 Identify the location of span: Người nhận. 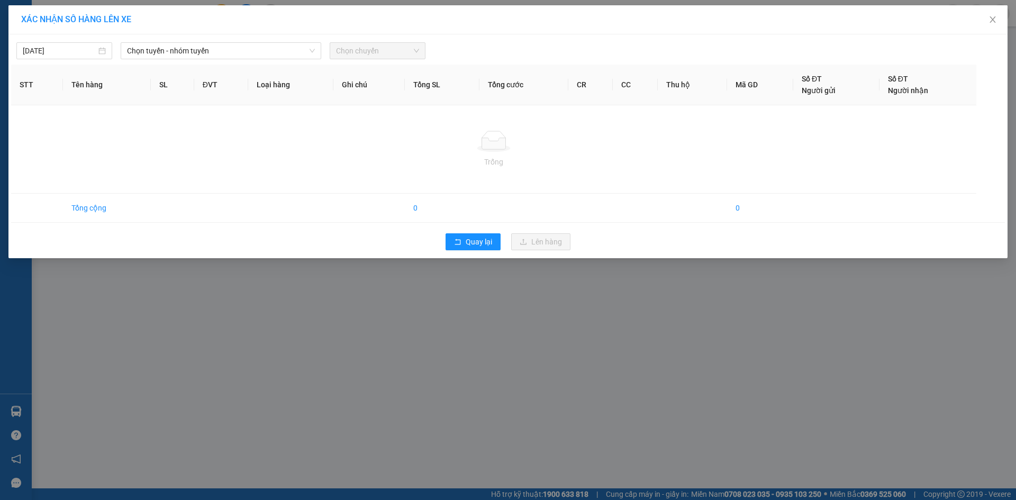
(908, 90).